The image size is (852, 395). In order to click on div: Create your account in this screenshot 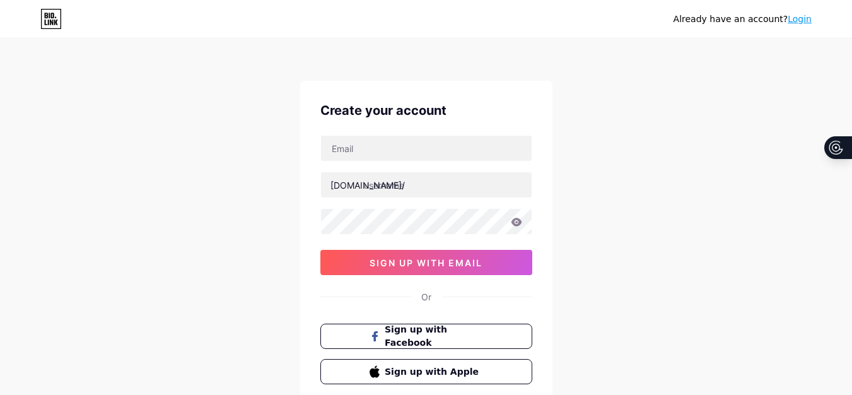, I will do `click(426, 110)`.